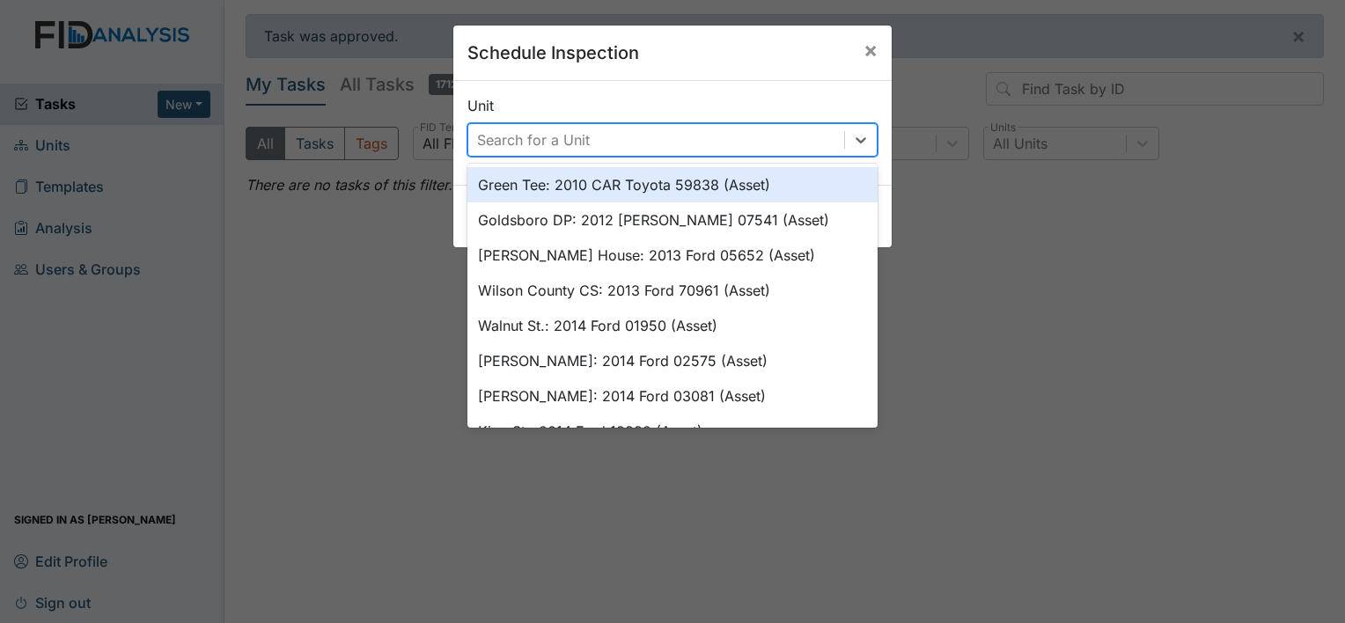 This screenshot has width=1345, height=623. I want to click on h5: Schedule Inspection, so click(553, 53).